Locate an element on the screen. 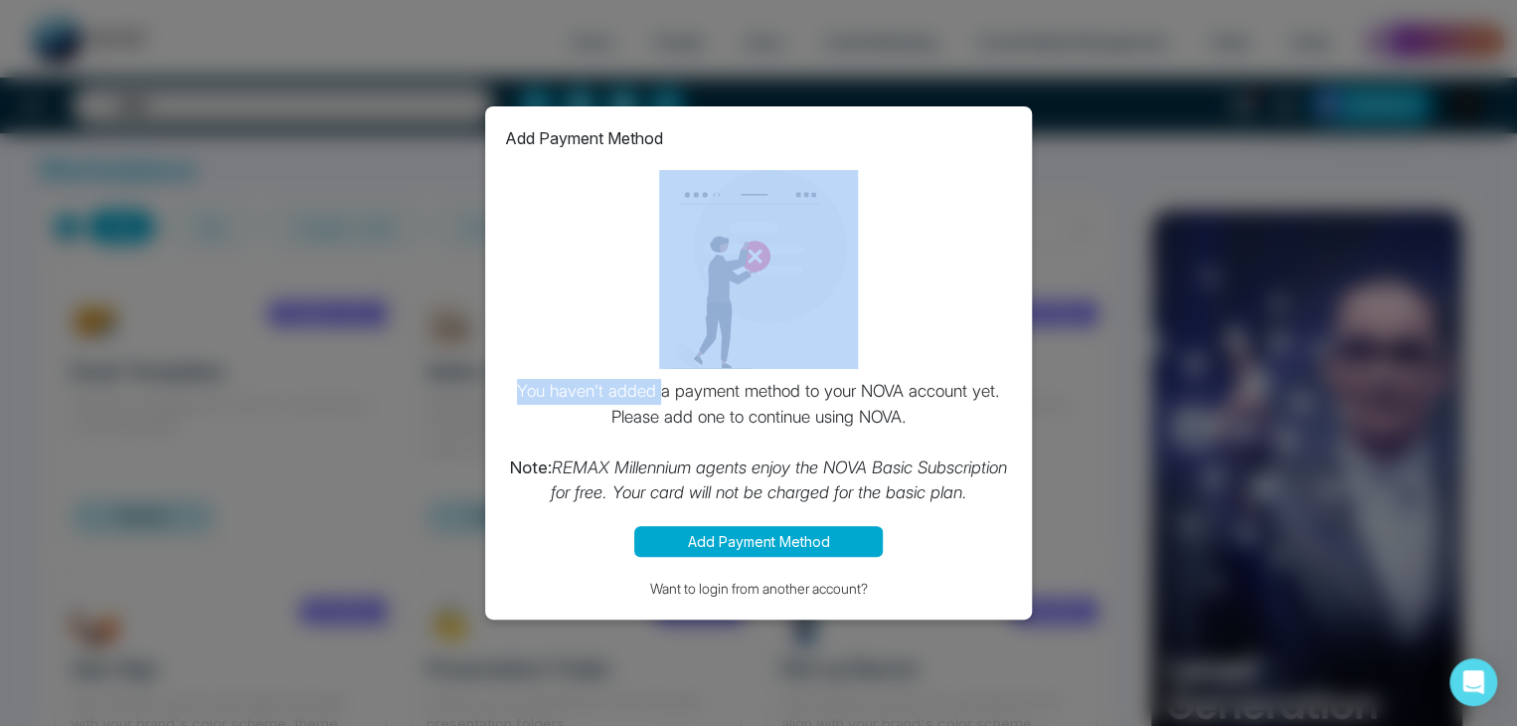  div: Open Intercom Messenger is located at coordinates (1473, 682).